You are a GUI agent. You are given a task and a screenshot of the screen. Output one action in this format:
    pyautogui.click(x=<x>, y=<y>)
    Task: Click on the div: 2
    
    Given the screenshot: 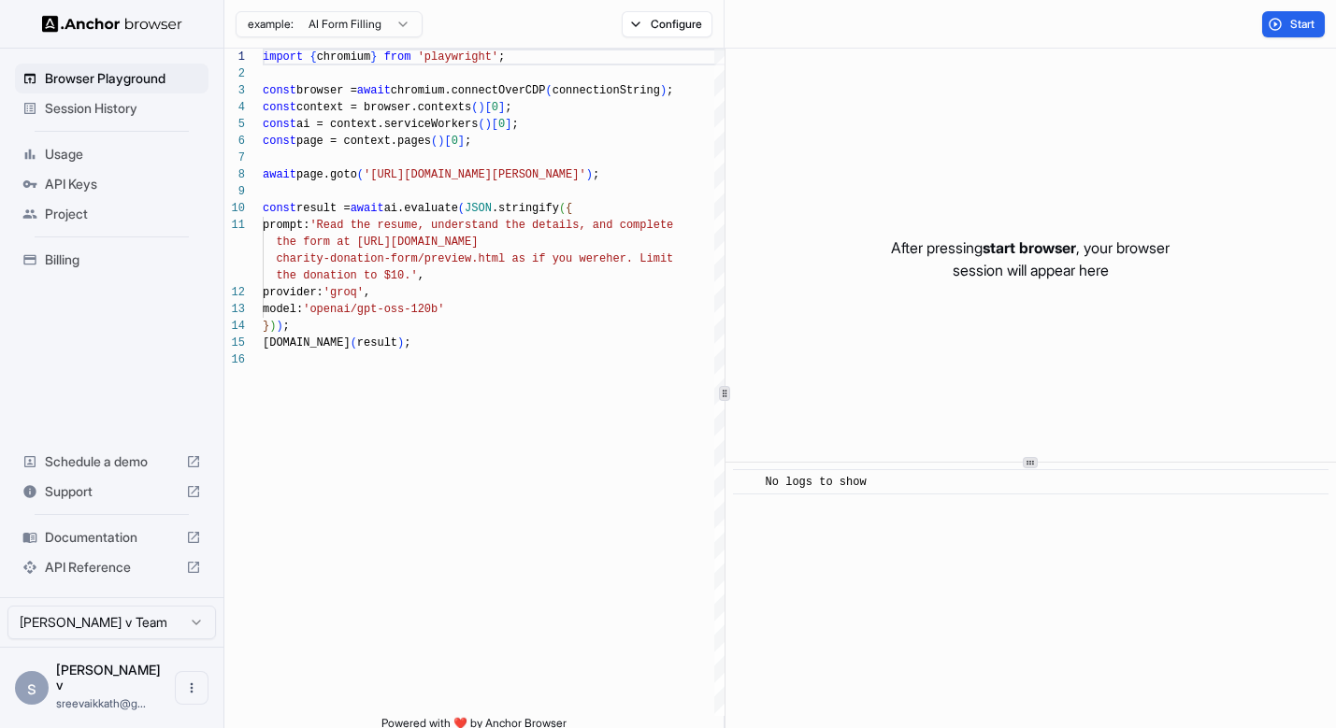 What is the action you would take?
    pyautogui.click(x=235, y=74)
    